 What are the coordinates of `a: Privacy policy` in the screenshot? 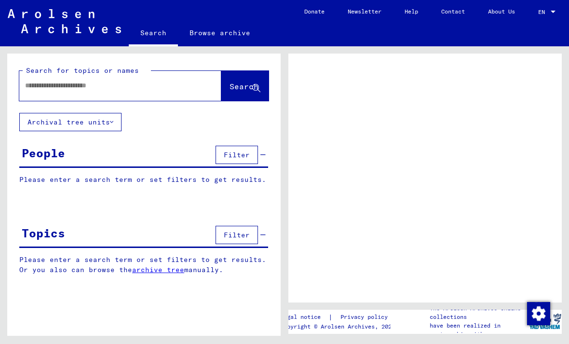 It's located at (366, 317).